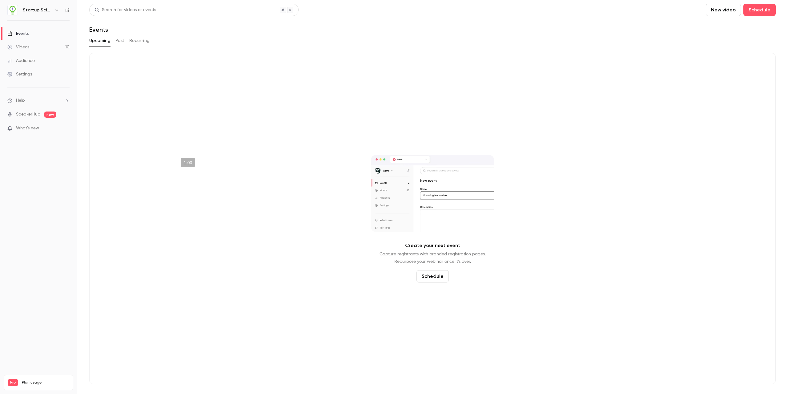  What do you see at coordinates (125, 10) in the screenshot?
I see `div: Search for videos or events` at bounding box center [125, 10].